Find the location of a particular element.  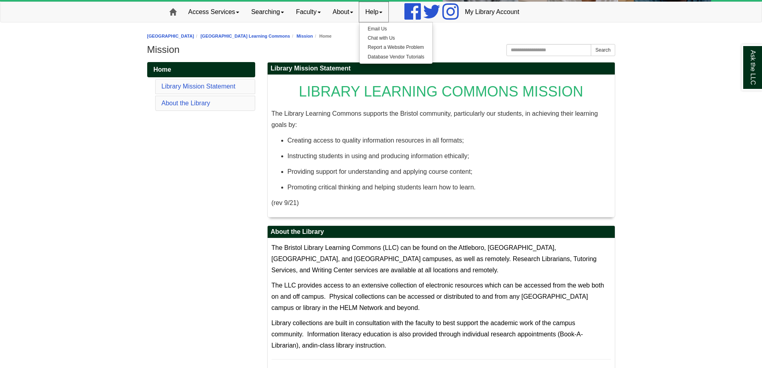

li: Home is located at coordinates (322, 36).